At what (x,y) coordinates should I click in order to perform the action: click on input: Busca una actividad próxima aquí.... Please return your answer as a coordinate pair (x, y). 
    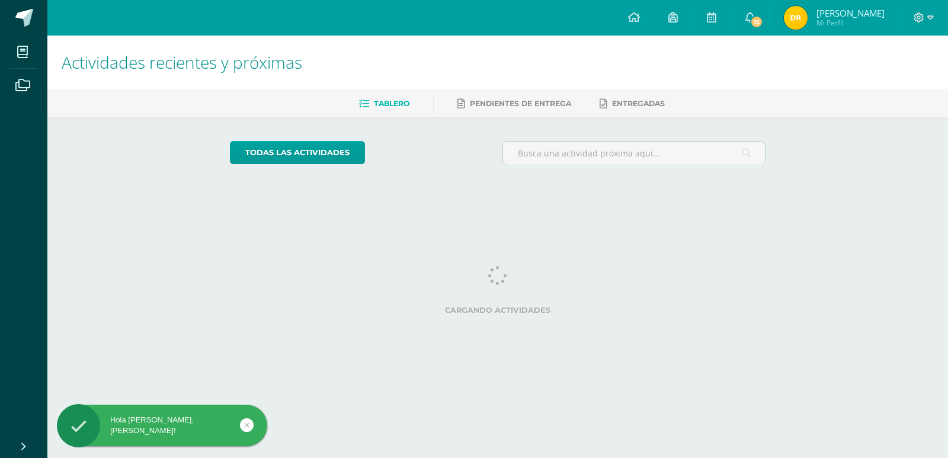
    Looking at the image, I should click on (634, 153).